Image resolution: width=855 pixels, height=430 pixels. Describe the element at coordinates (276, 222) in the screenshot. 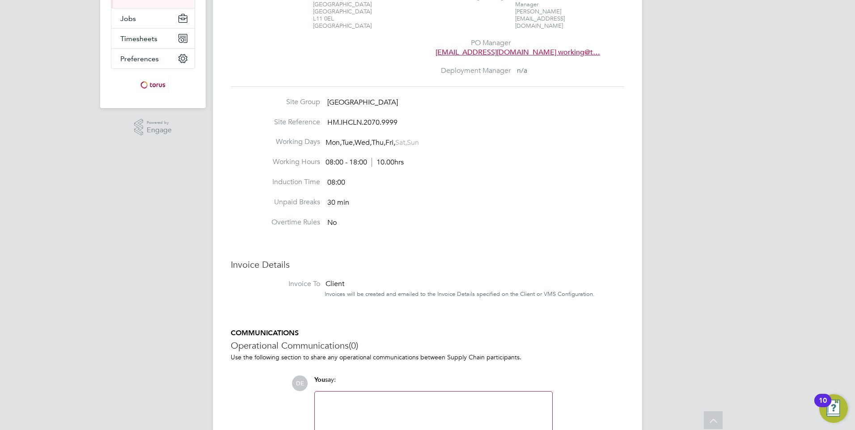

I see `label: Overtime Rules` at that location.